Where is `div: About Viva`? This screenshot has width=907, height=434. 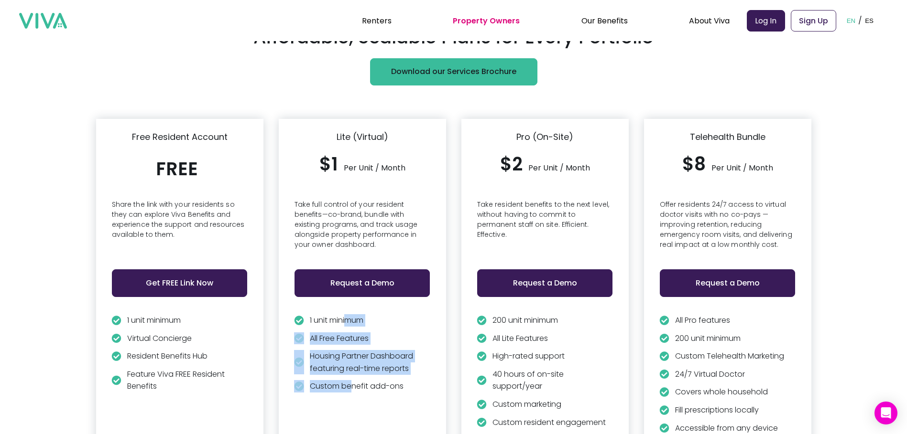
div: About Viva is located at coordinates (709, 21).